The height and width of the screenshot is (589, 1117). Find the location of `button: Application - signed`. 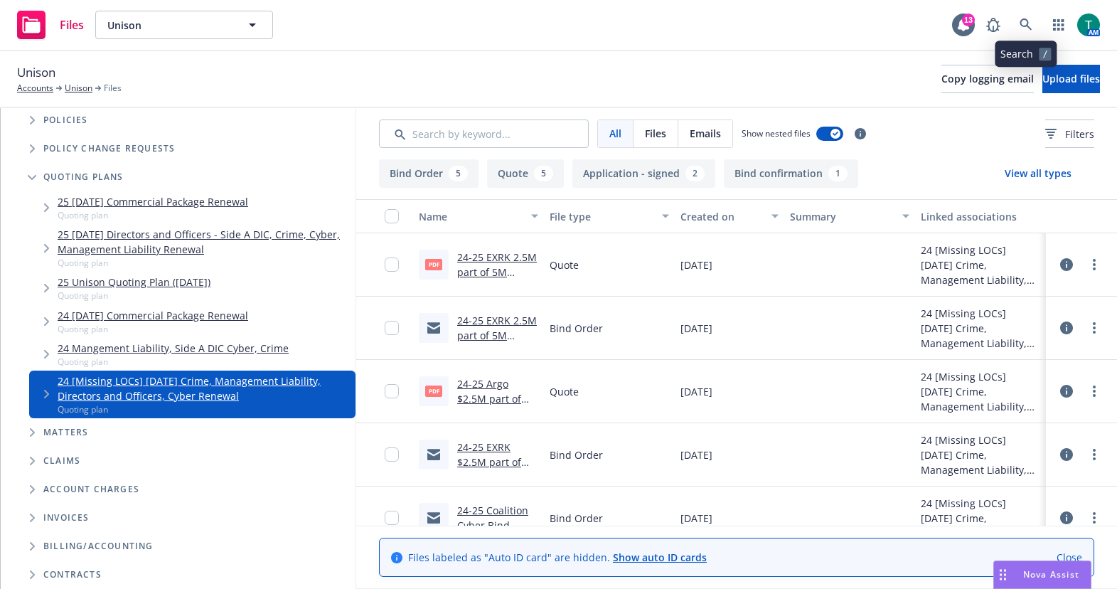

button: Application - signed is located at coordinates (643, 173).